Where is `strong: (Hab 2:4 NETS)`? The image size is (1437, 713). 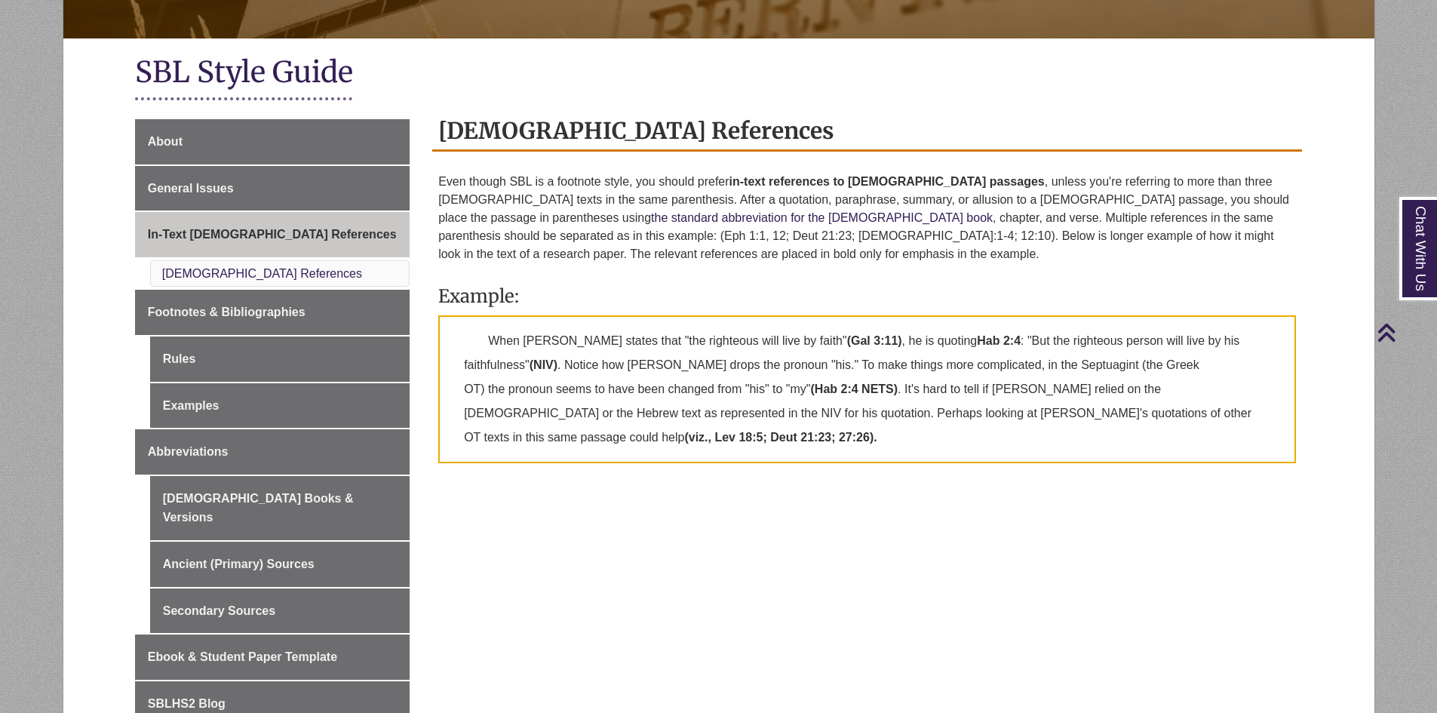 strong: (Hab 2:4 NETS) is located at coordinates (855, 389).